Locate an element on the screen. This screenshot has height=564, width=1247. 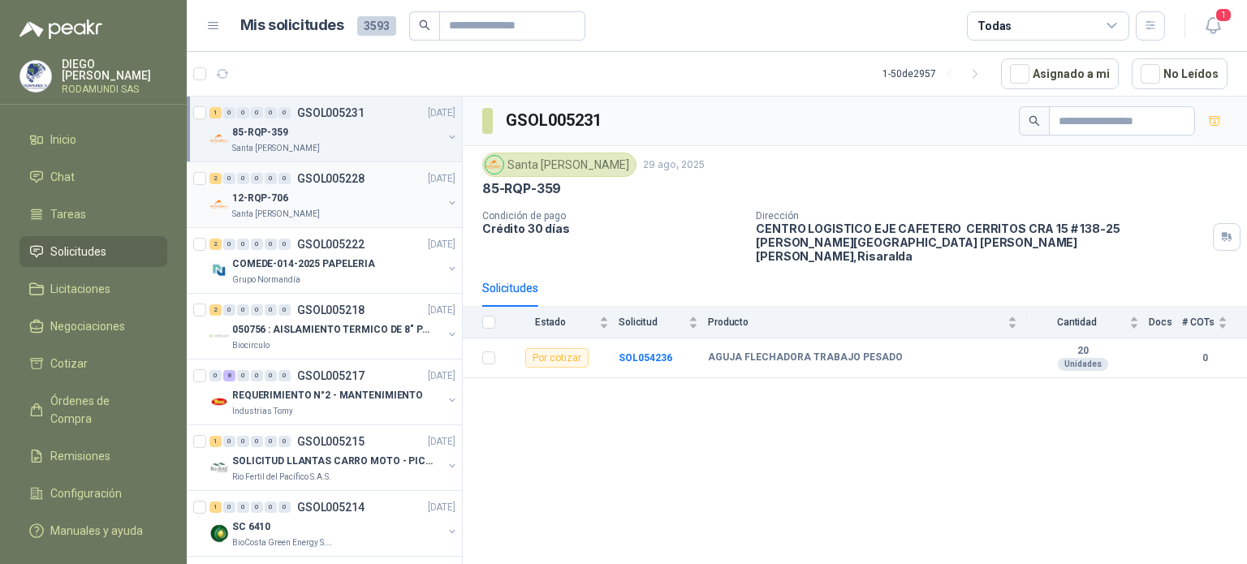
p: Crédito 30 días is located at coordinates (612, 228).